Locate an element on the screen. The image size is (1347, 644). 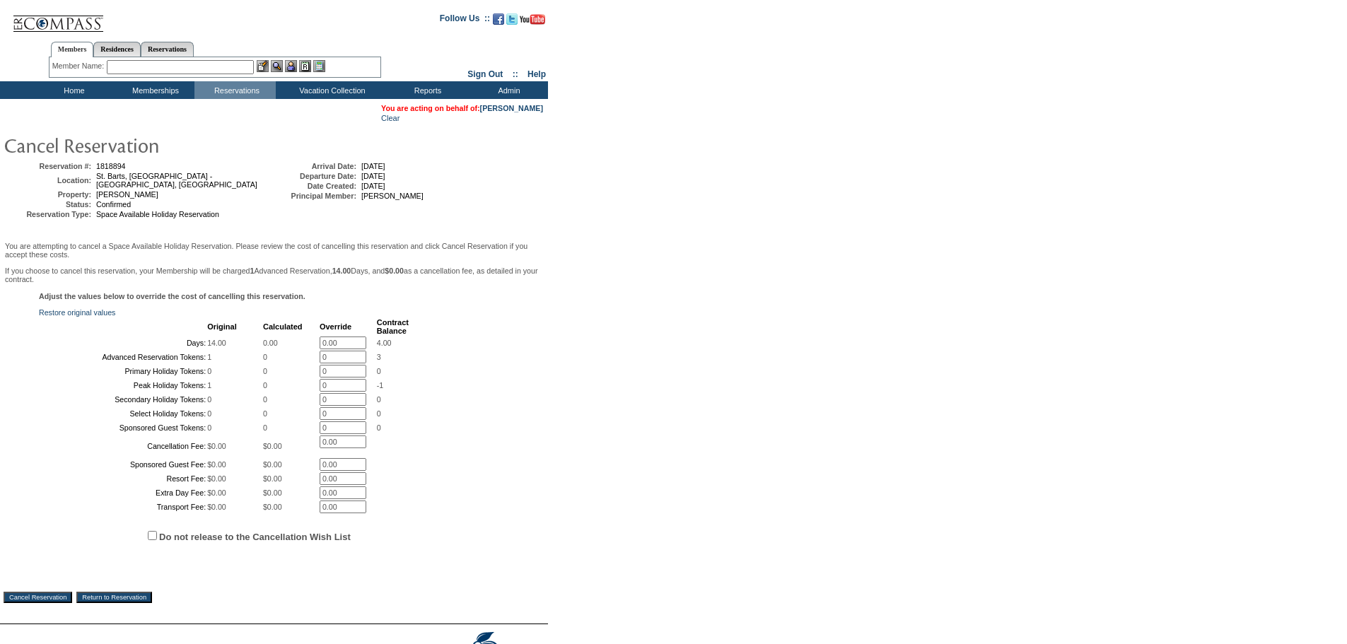
span: 4.00 is located at coordinates (384, 343).